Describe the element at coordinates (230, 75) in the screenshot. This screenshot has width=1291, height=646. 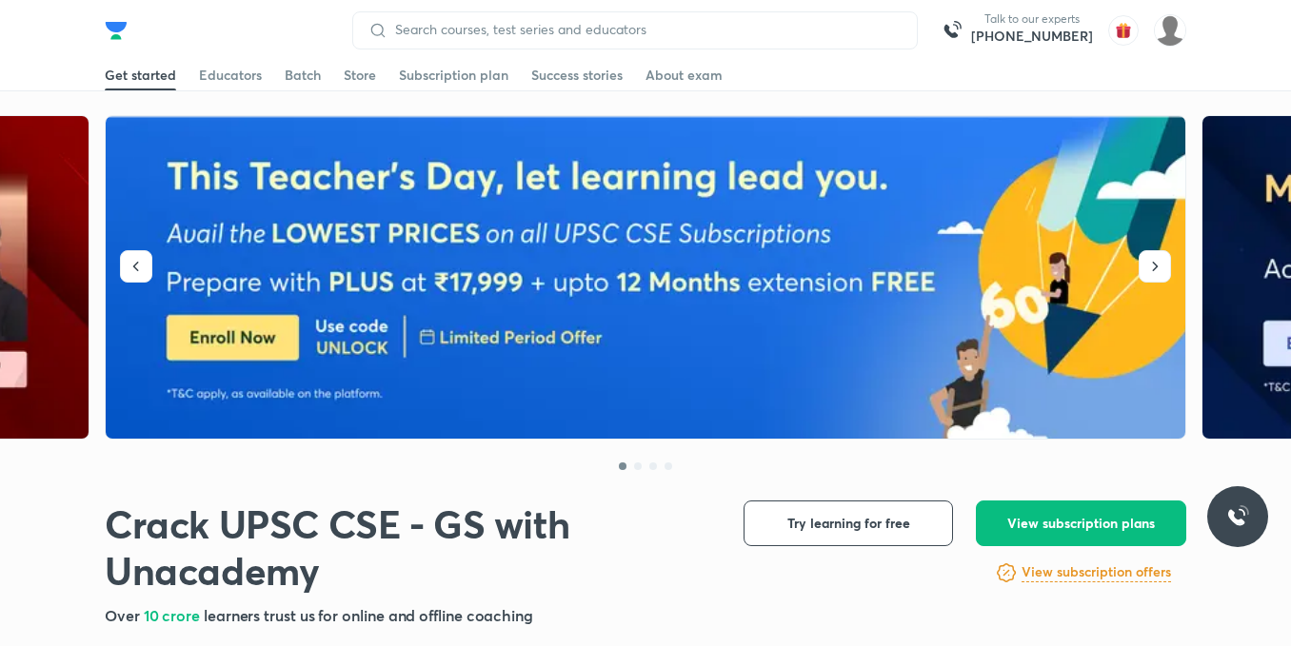
I see `a: Educators` at that location.